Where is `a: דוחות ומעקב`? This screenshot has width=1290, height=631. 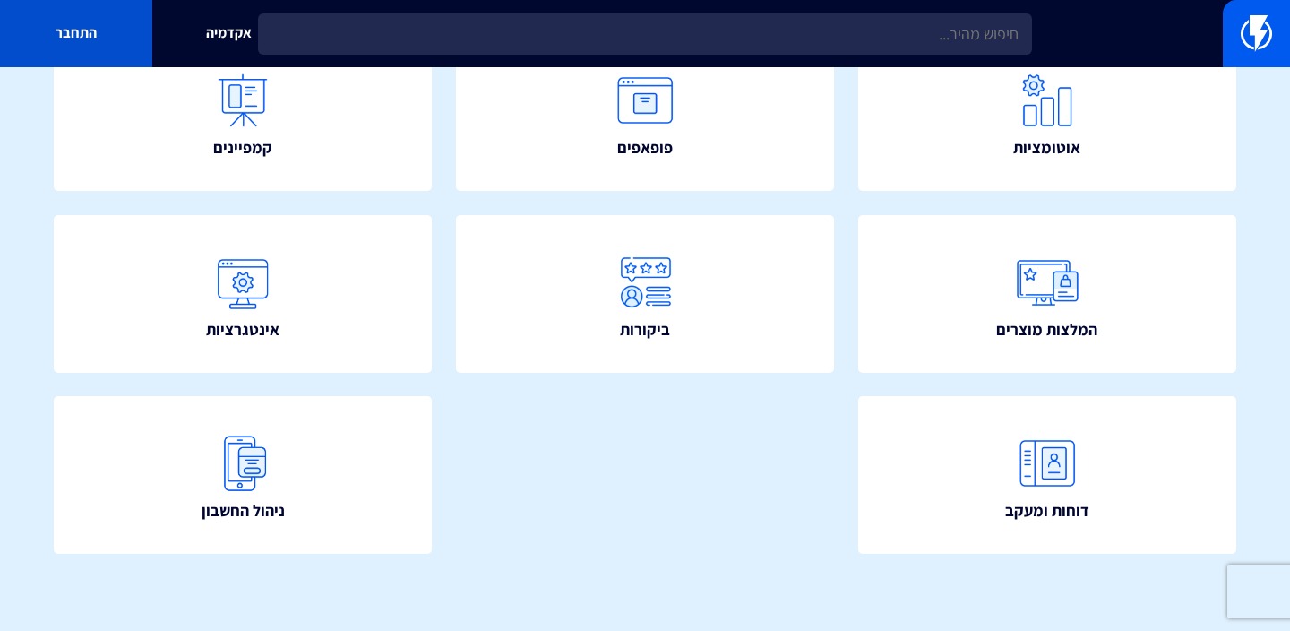
a: דוחות ומעקב is located at coordinates (1047, 475).